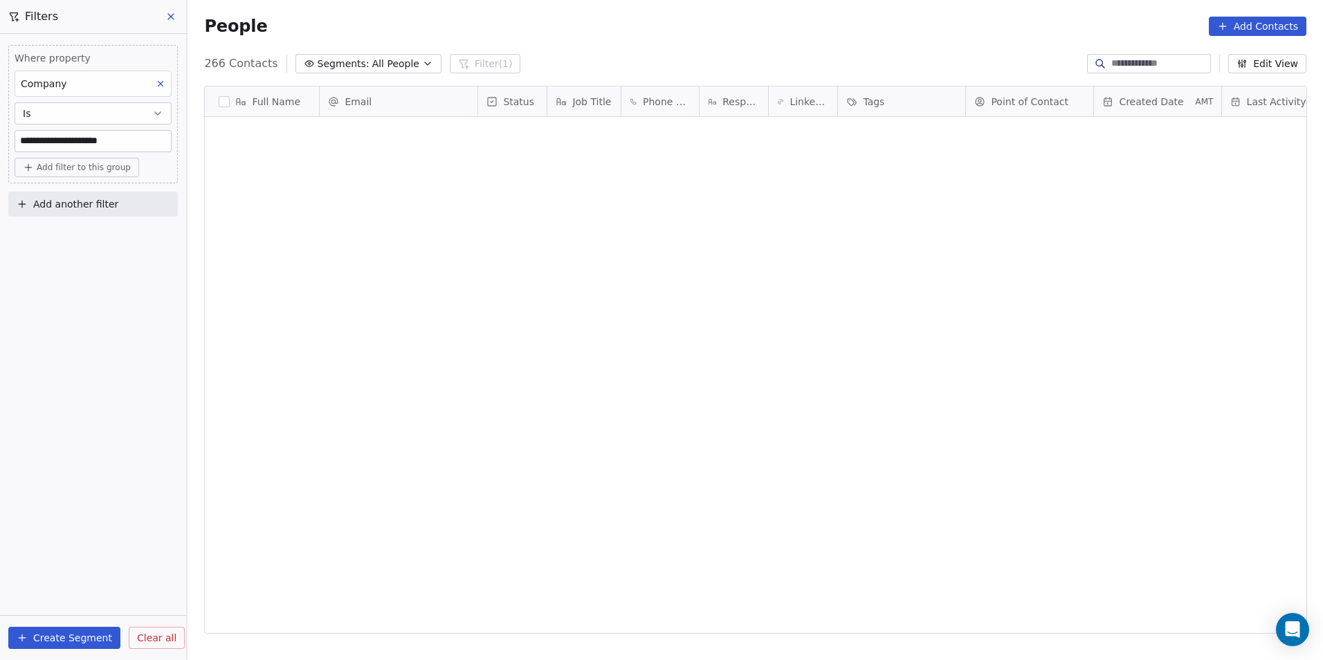 The image size is (1323, 660). I want to click on div: Tags, so click(902, 101).